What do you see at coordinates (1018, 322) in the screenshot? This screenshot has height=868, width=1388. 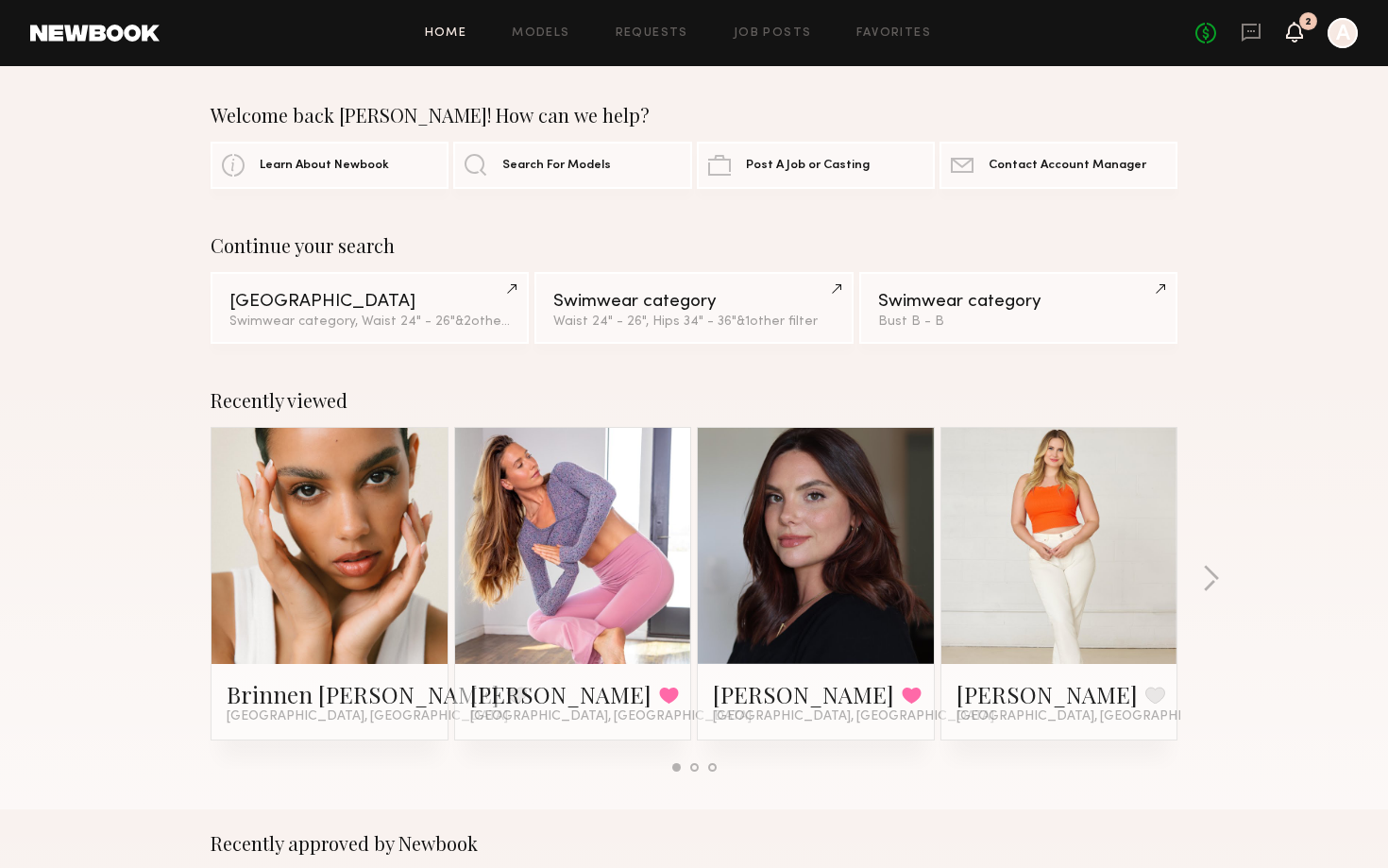 I see `div: Bust B - B` at bounding box center [1018, 322].